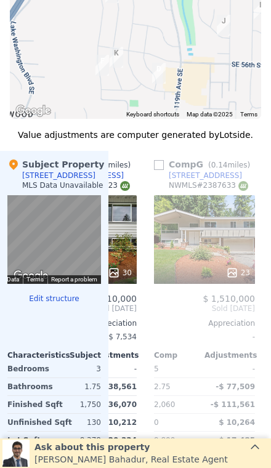 The image size is (271, 468). I want to click on span: -$ 77,509, so click(235, 387).